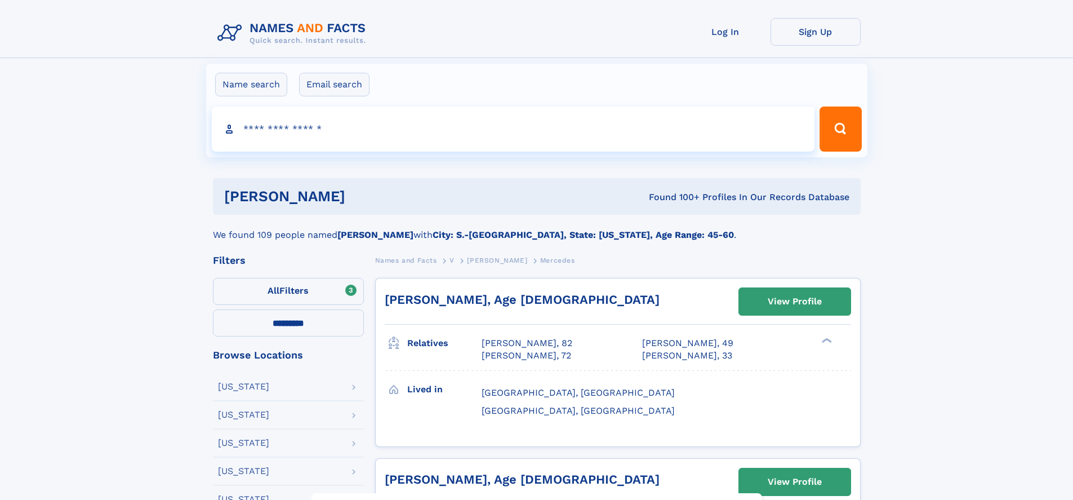 The image size is (1073, 500). Describe the element at coordinates (445, 343) in the screenshot. I see `h3: Relatives` at that location.